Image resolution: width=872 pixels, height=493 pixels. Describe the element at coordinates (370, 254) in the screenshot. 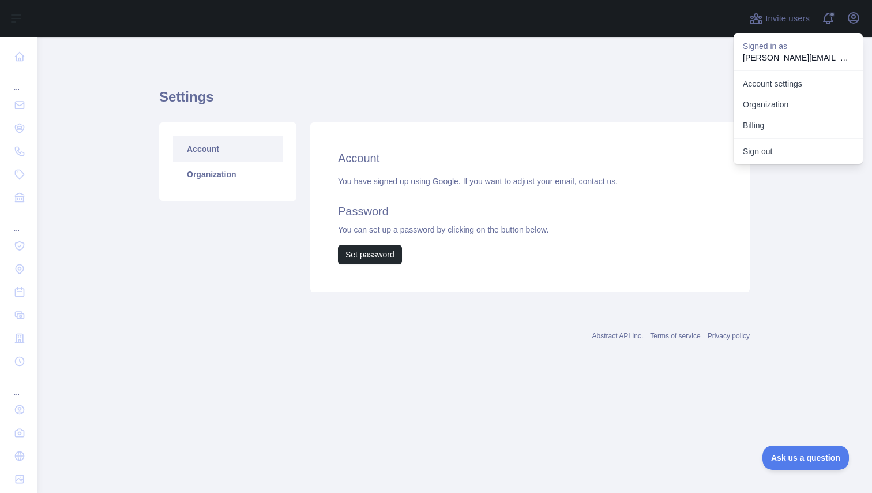

I see `button: Set password` at that location.